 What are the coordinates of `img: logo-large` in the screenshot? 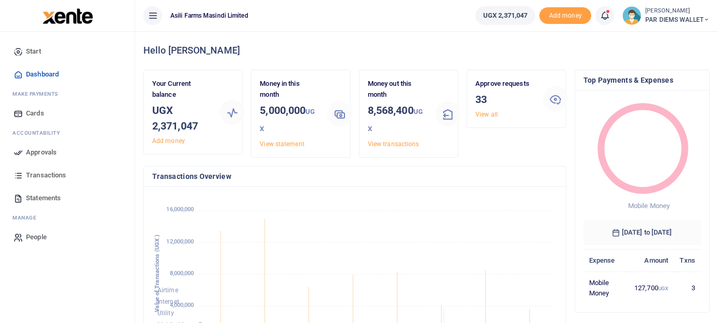 It's located at (68, 16).